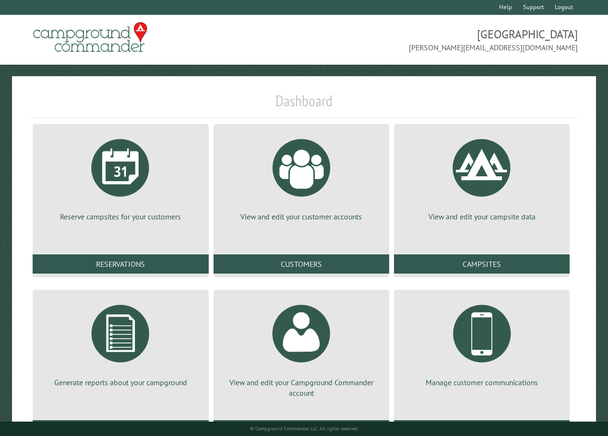 Image resolution: width=608 pixels, height=436 pixels. I want to click on p: View and edit your customer accounts, so click(301, 217).